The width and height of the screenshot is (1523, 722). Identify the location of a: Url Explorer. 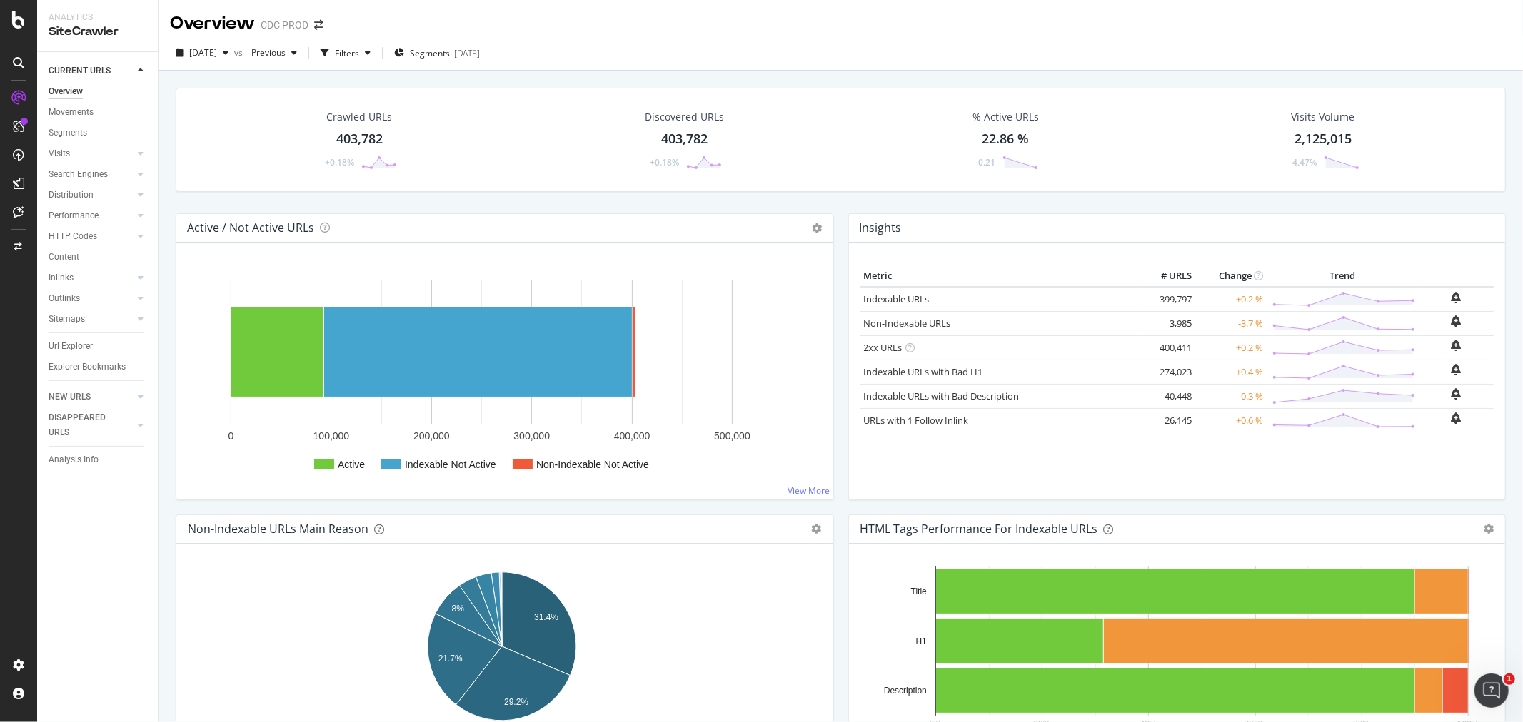
(98, 346).